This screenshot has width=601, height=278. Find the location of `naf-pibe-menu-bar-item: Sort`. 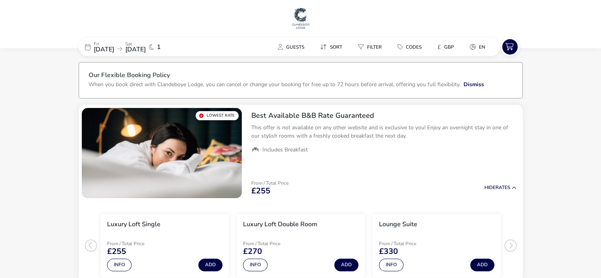

naf-pibe-menu-bar-item: Sort is located at coordinates (333, 47).